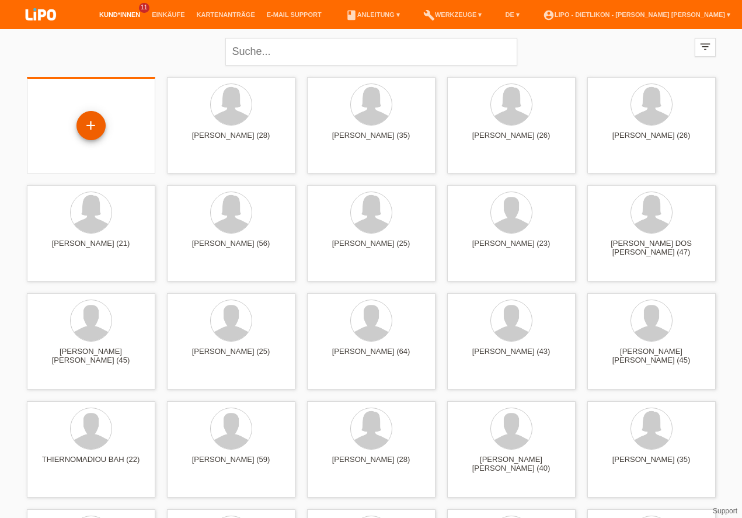 Image resolution: width=742 pixels, height=518 pixels. Describe the element at coordinates (120, 15) in the screenshot. I see `a: Kund*innen` at that location.